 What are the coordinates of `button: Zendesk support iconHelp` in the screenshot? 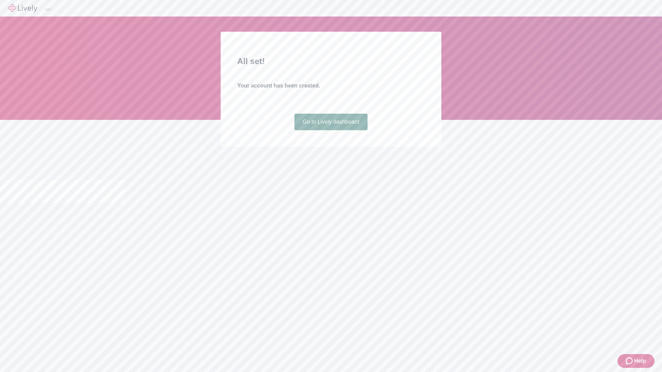 It's located at (636, 361).